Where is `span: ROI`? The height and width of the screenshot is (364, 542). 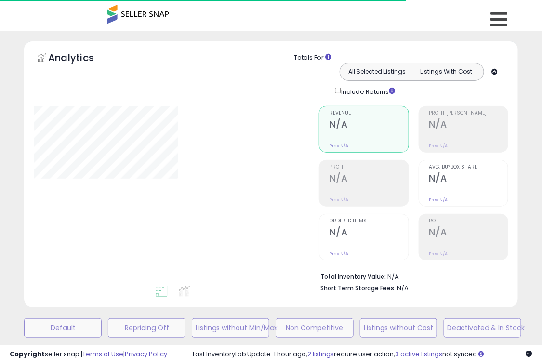 span: ROI is located at coordinates (468, 221).